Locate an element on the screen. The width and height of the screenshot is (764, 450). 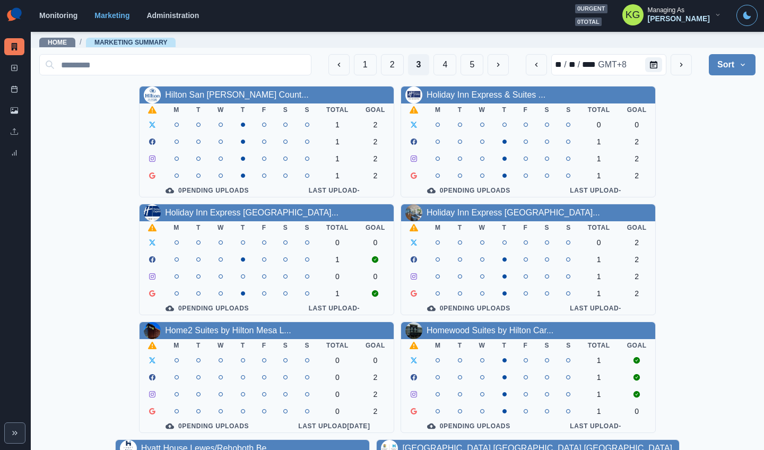
button: Sort is located at coordinates (732, 65).